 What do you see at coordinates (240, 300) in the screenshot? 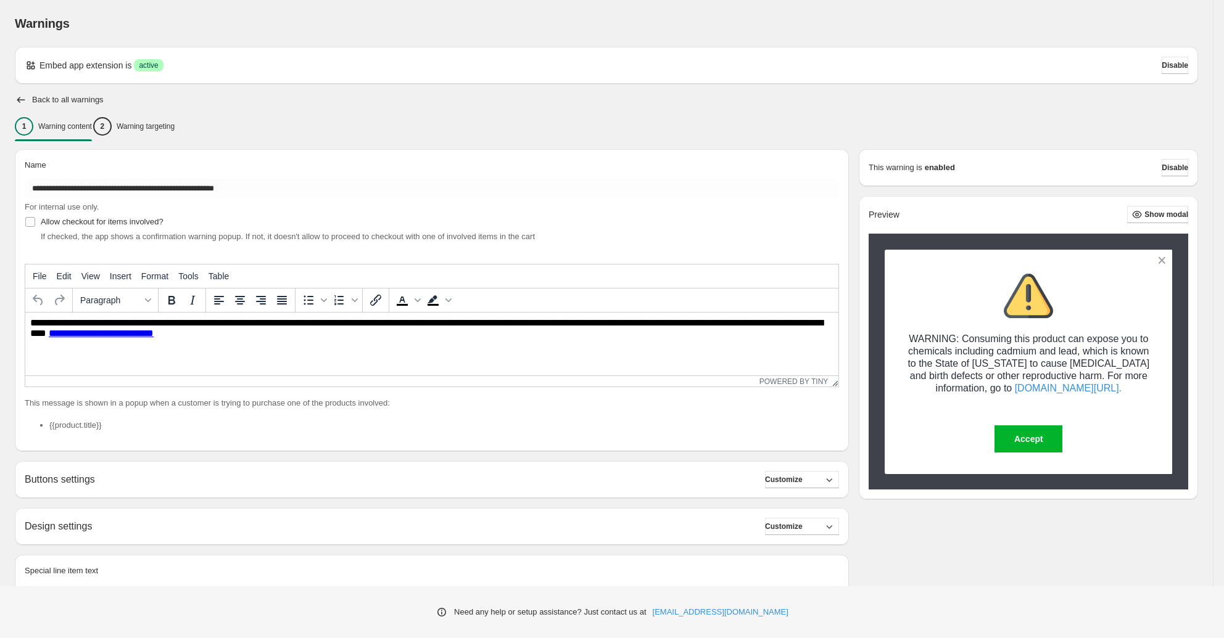
I see `button: Align center` at bounding box center [240, 300].